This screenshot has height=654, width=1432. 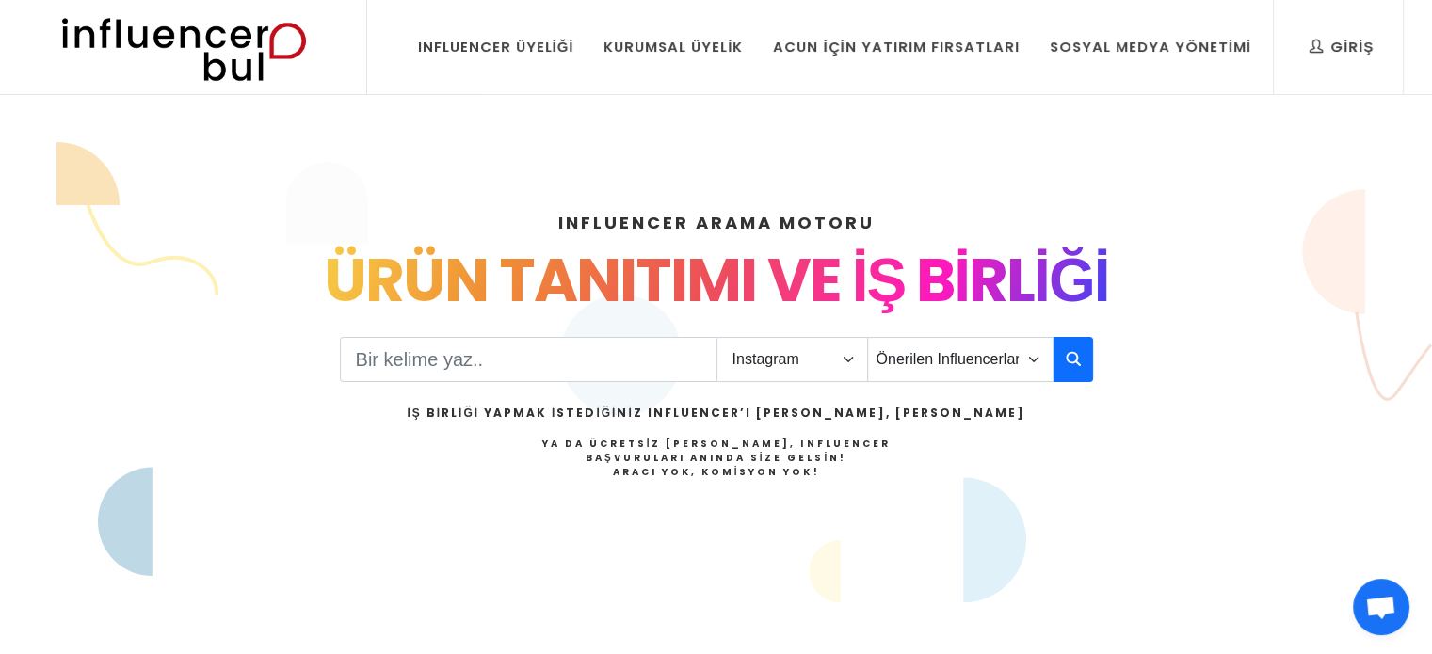 I want to click on div: Influencer Üyeliği, so click(x=496, y=47).